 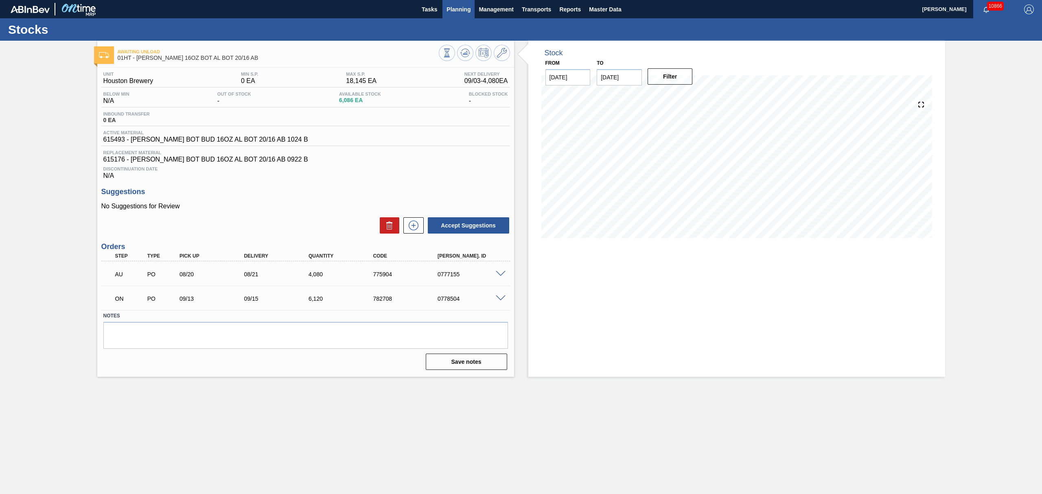 I want to click on span: Management, so click(x=496, y=9).